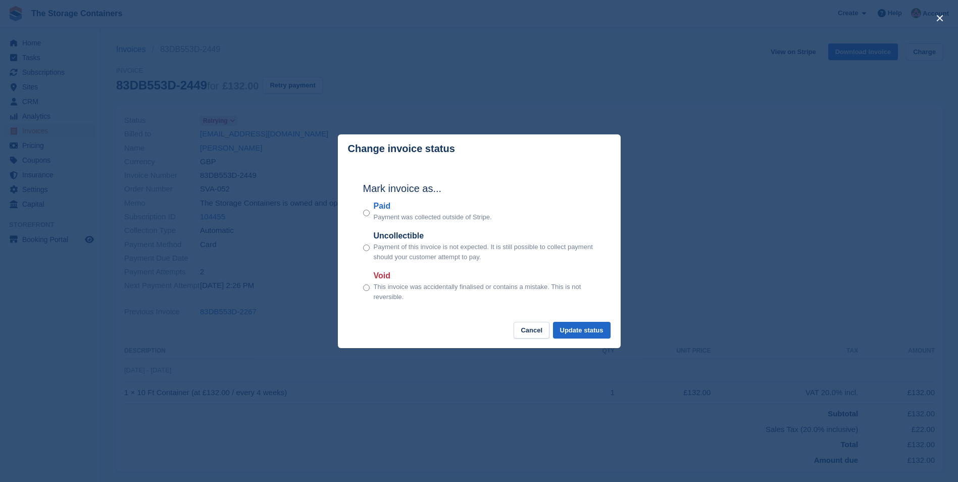  Describe the element at coordinates (940, 18) in the screenshot. I see `button: close` at that location.